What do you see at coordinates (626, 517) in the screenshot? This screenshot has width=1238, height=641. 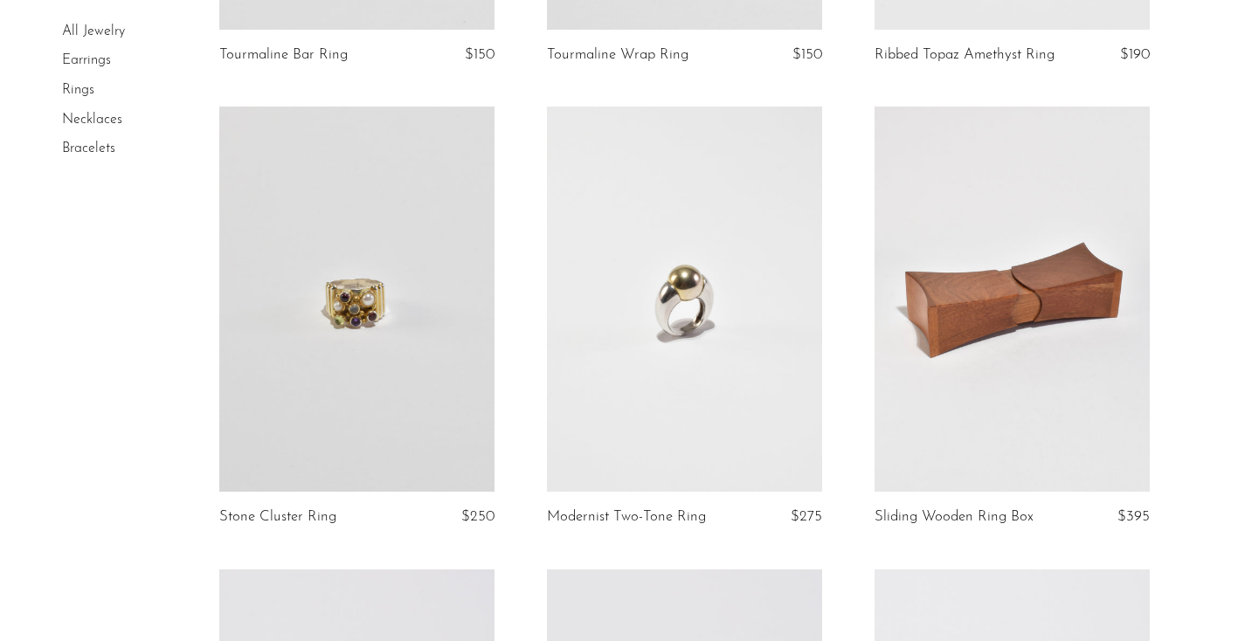 I see `a: Modernist Two-Tone Ring` at bounding box center [626, 517].